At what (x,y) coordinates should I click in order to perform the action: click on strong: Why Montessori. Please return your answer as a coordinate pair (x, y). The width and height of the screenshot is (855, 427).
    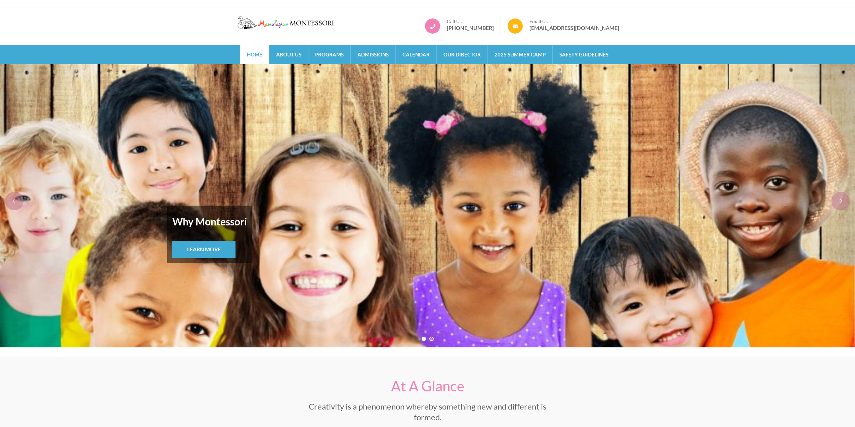
    Looking at the image, I should click on (210, 221).